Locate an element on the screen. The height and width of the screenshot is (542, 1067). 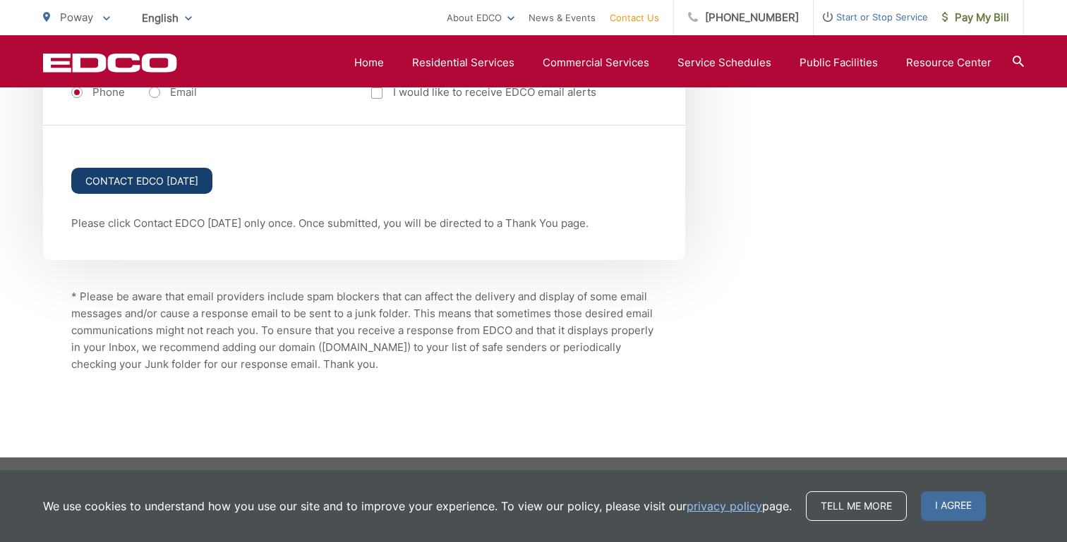
span: Poway is located at coordinates (76, 17).